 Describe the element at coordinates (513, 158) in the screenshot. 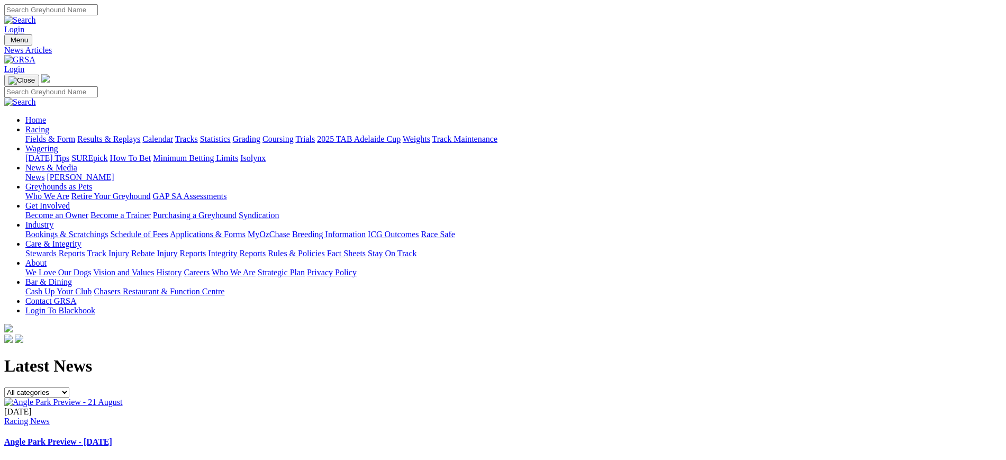

I see `div: Wagering` at that location.